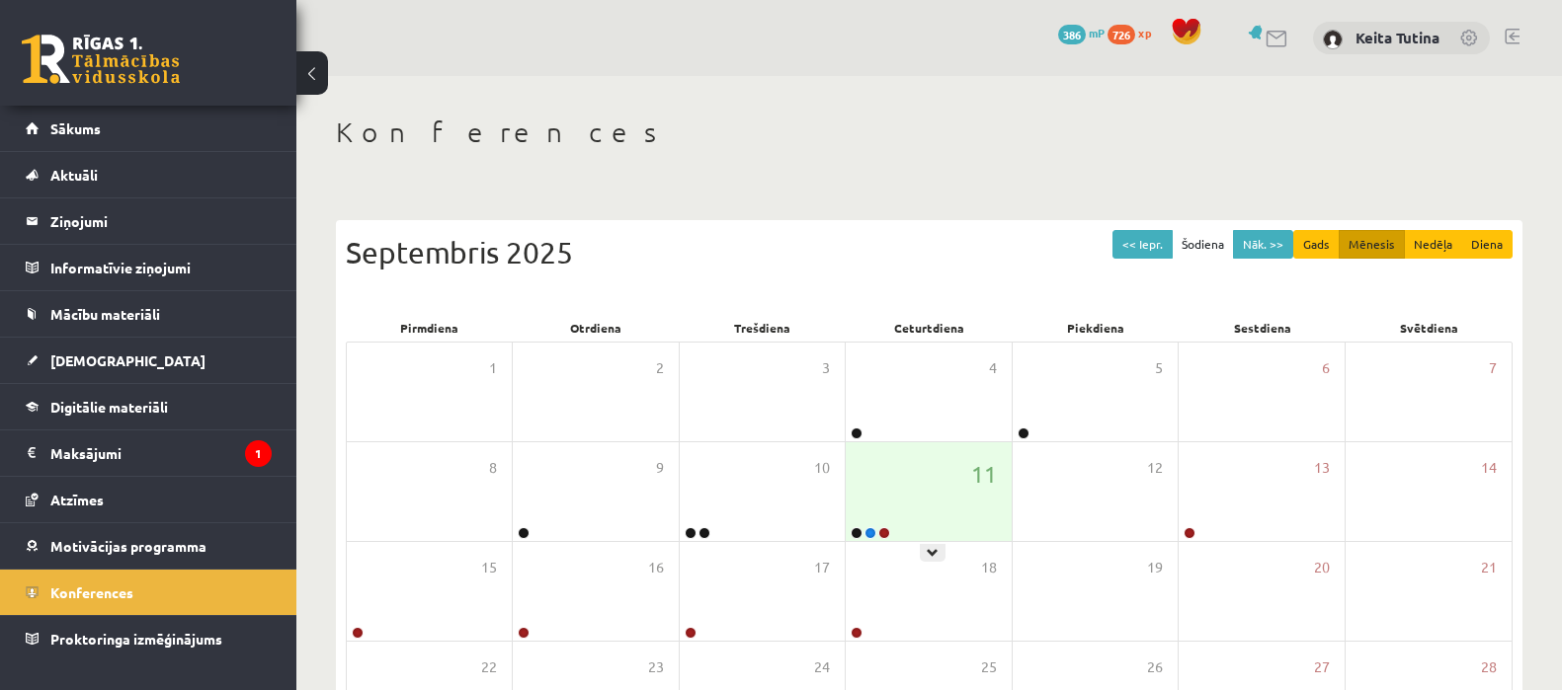 This screenshot has height=690, width=1562. What do you see at coordinates (109, 407) in the screenshot?
I see `span: Digitālie materiāli` at bounding box center [109, 407].